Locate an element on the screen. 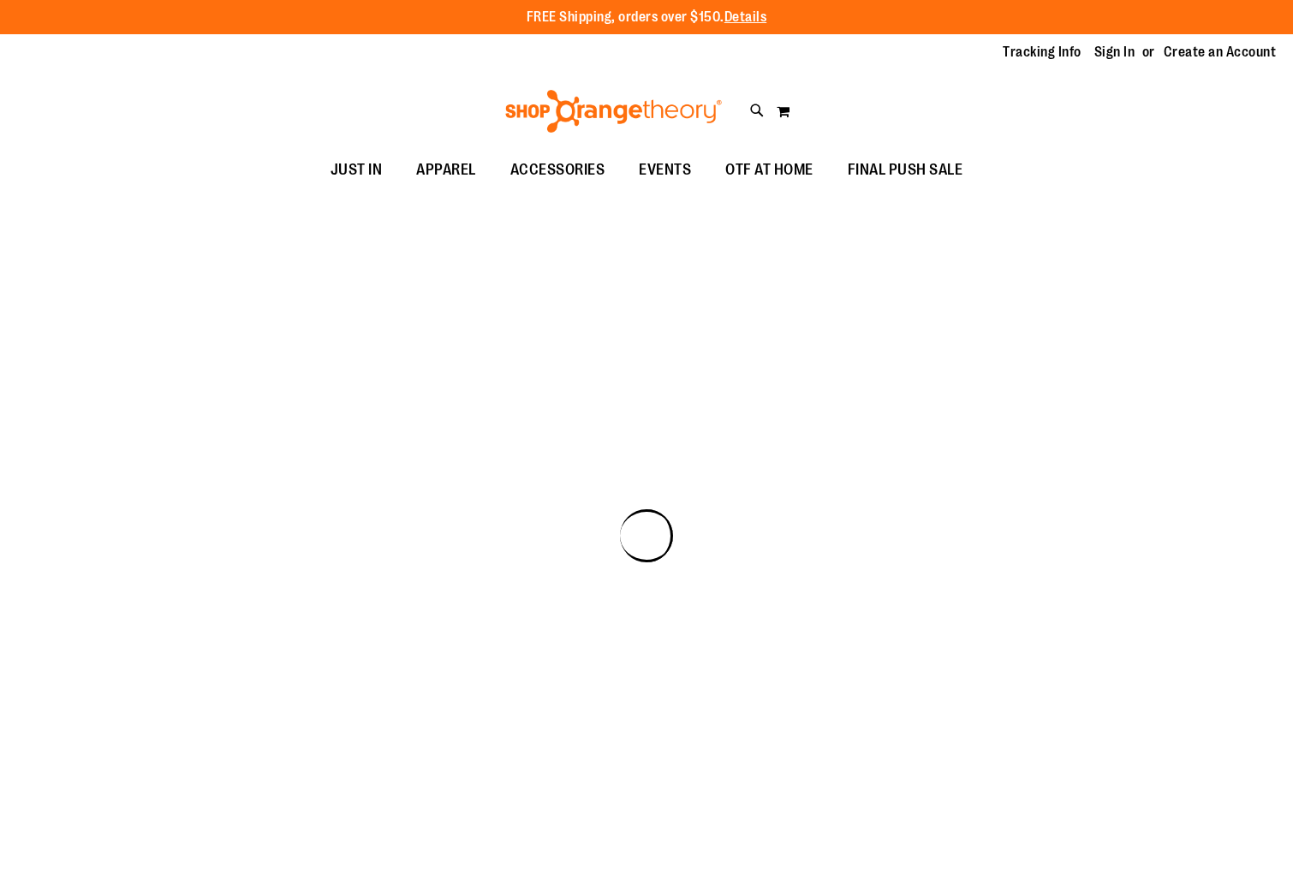  a: Details is located at coordinates (746, 17).